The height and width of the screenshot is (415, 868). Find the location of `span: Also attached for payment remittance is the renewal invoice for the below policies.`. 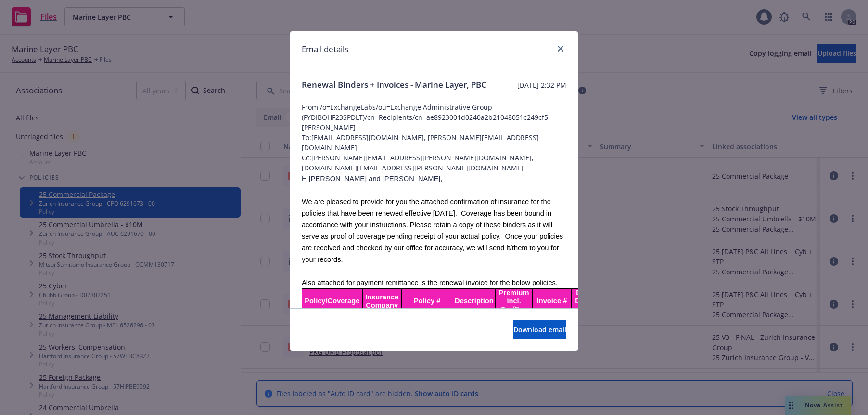

span: Also attached for payment remittance is the renewal invoice for the below policies. is located at coordinates (430, 282).